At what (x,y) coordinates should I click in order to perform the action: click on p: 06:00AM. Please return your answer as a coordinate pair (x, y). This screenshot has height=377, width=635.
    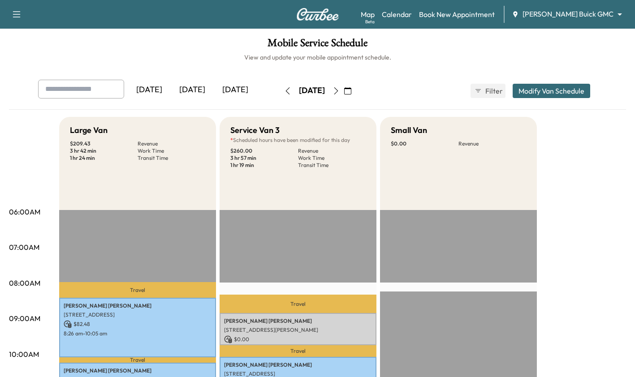
    Looking at the image, I should click on (25, 212).